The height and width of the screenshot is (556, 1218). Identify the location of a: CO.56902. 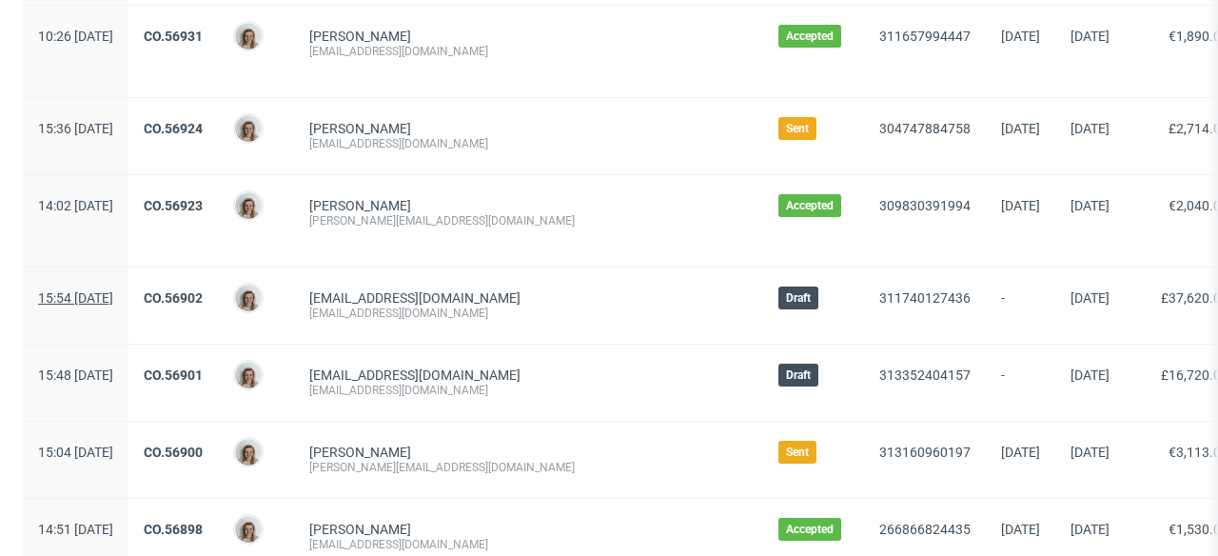
(173, 298).